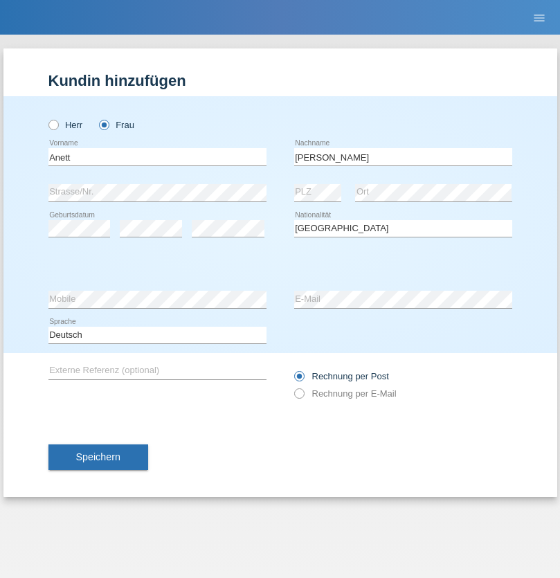 This screenshot has width=560, height=578. What do you see at coordinates (539, 18) in the screenshot?
I see `i: menu` at bounding box center [539, 18].